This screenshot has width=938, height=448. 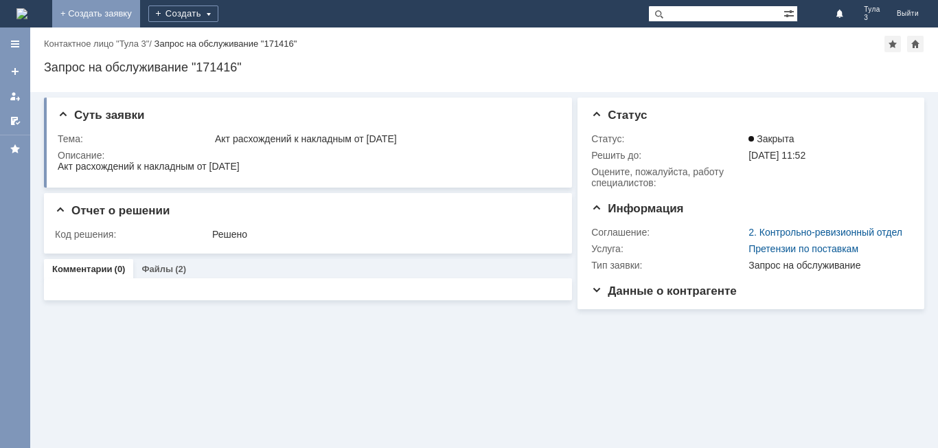 What do you see at coordinates (637, 208) in the screenshot?
I see `span: Информация` at bounding box center [637, 208].